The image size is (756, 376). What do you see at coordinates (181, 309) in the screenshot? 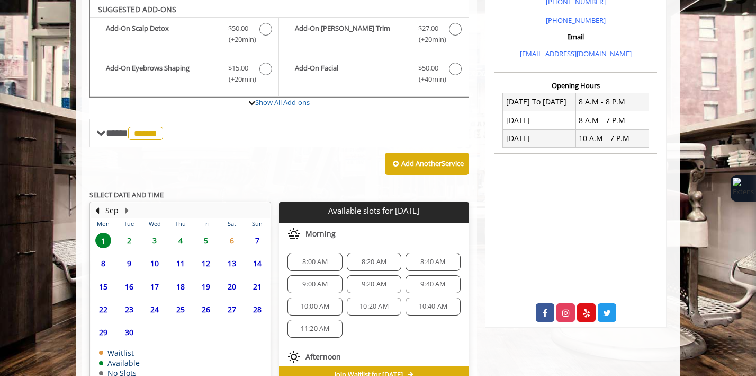
I see `span: 25` at bounding box center [181, 309].